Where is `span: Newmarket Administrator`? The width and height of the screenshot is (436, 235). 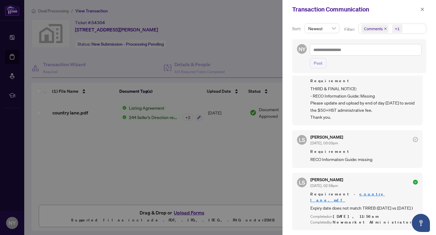
span: Newmarket Administrator is located at coordinates (372, 222).